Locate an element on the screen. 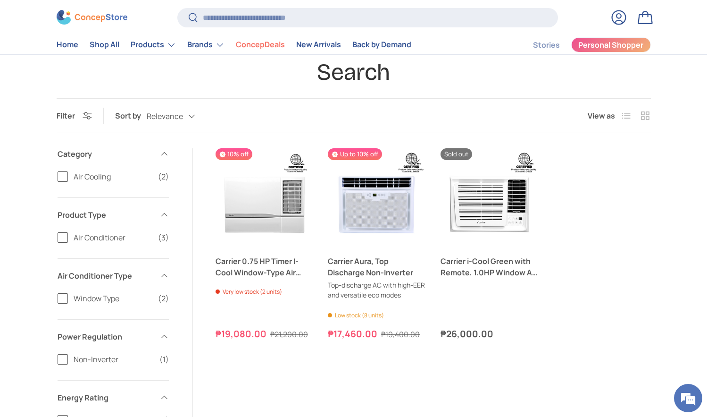 Image resolution: width=707 pixels, height=417 pixels. summary: Category is located at coordinates (113, 154).